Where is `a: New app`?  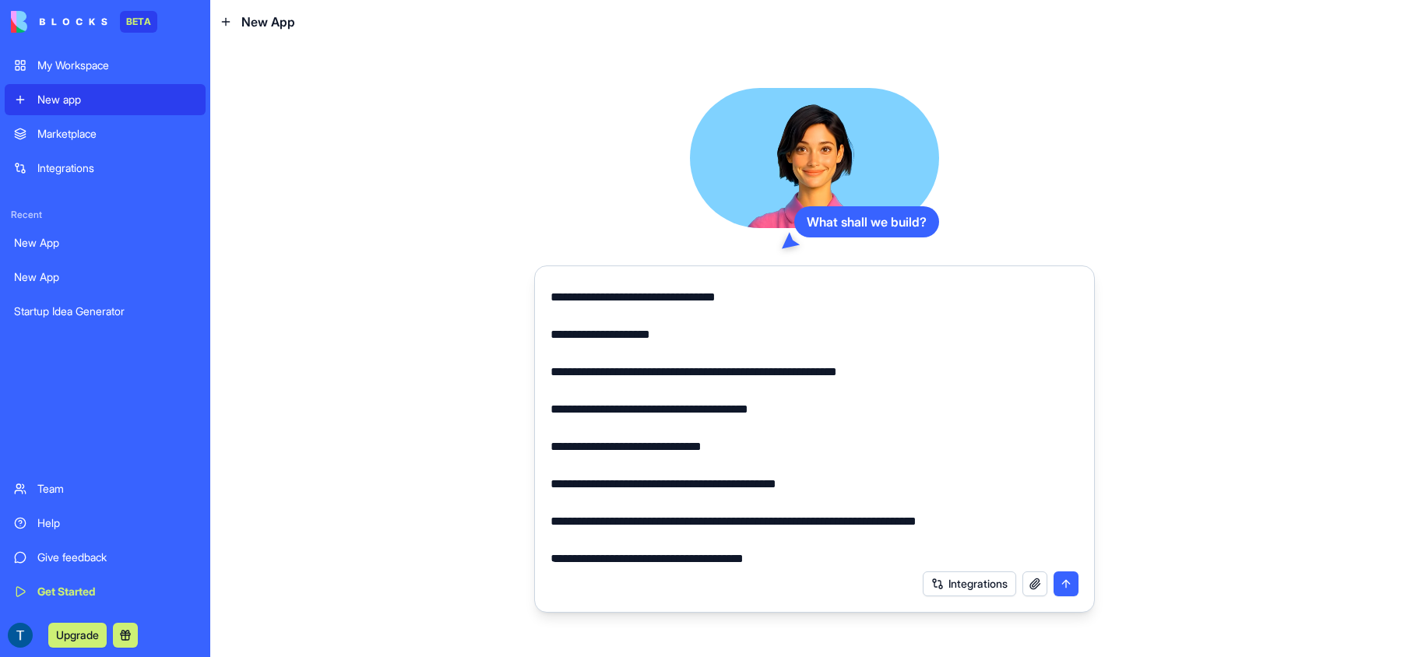
a: New app is located at coordinates (105, 100).